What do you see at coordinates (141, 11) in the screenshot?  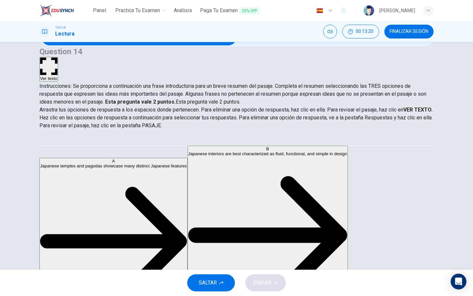 I see `button: Practica tu examen` at bounding box center [141, 11].